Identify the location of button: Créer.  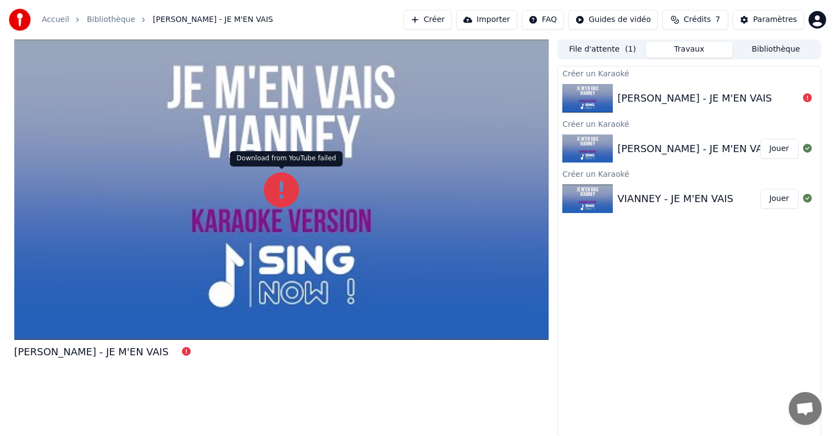
(427, 20).